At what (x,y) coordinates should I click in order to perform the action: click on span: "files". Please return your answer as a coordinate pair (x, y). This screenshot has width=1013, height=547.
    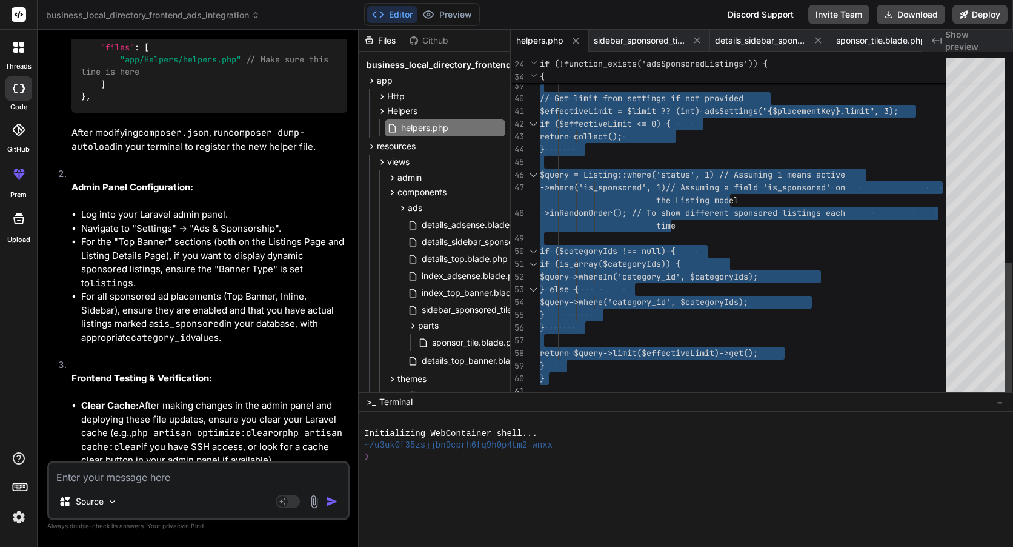
    Looking at the image, I should click on (118, 47).